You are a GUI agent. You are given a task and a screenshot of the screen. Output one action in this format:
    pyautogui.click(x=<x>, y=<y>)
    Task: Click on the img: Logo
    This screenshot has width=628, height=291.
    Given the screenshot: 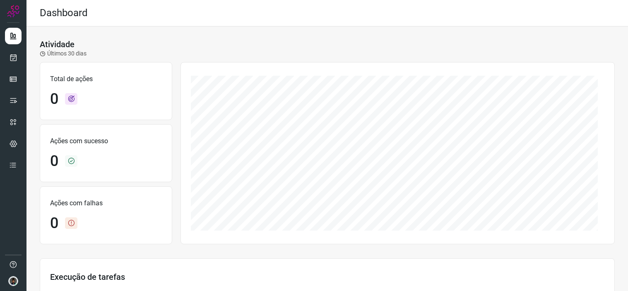 What is the action you would take?
    pyautogui.click(x=13, y=11)
    